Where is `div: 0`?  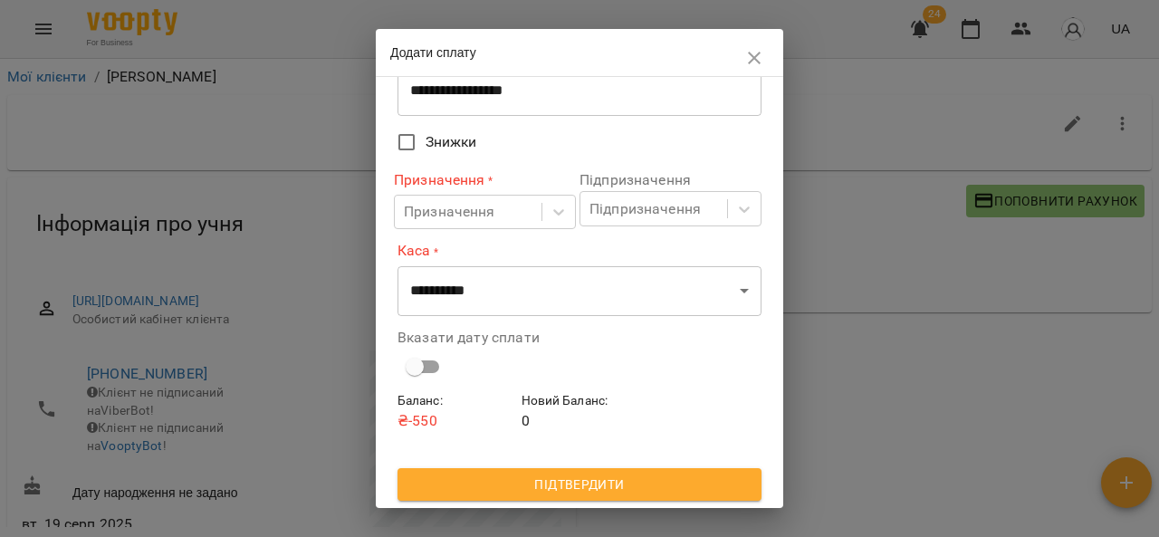 div: 0 is located at coordinates (580, 411).